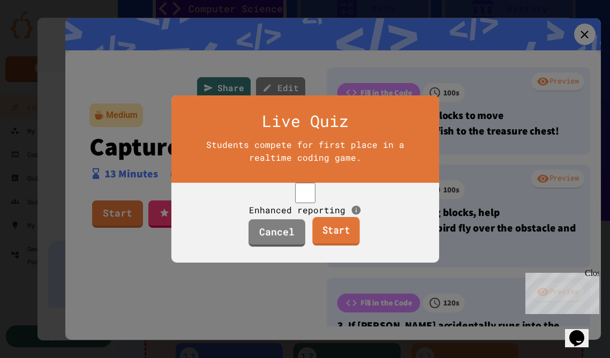 Image resolution: width=610 pixels, height=358 pixels. Describe the element at coordinates (297, 209) in the screenshot. I see `span: Enhanced reporting` at that location.